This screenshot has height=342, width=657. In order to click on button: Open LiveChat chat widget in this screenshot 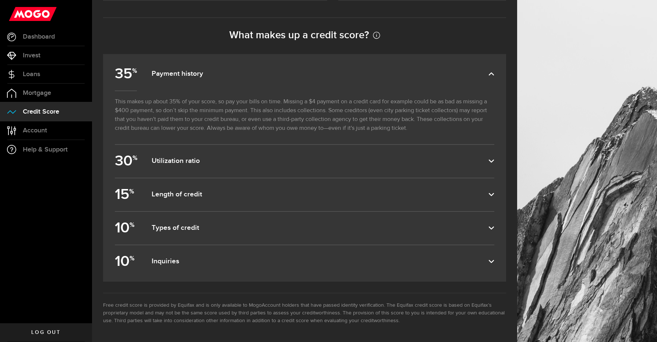, I will do `click(17, 14)`.